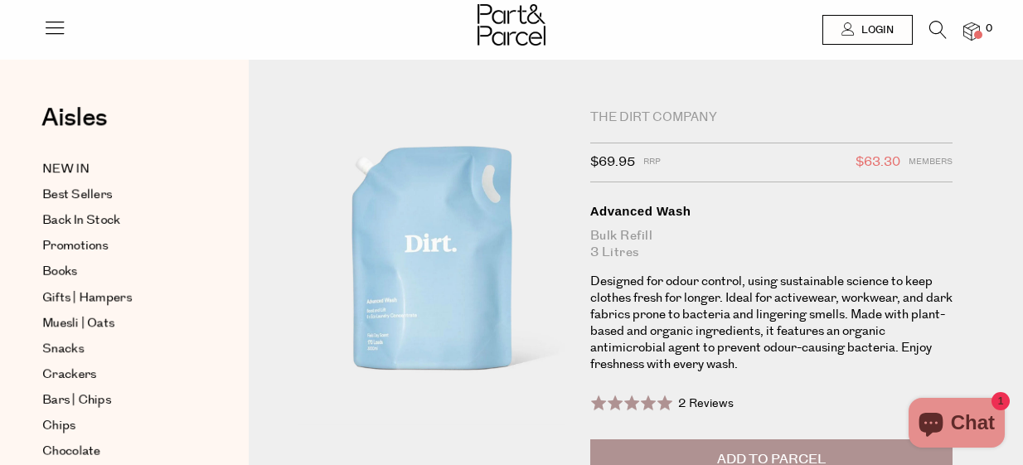 The width and height of the screenshot is (1023, 465). I want to click on a: Chocolate, so click(118, 452).